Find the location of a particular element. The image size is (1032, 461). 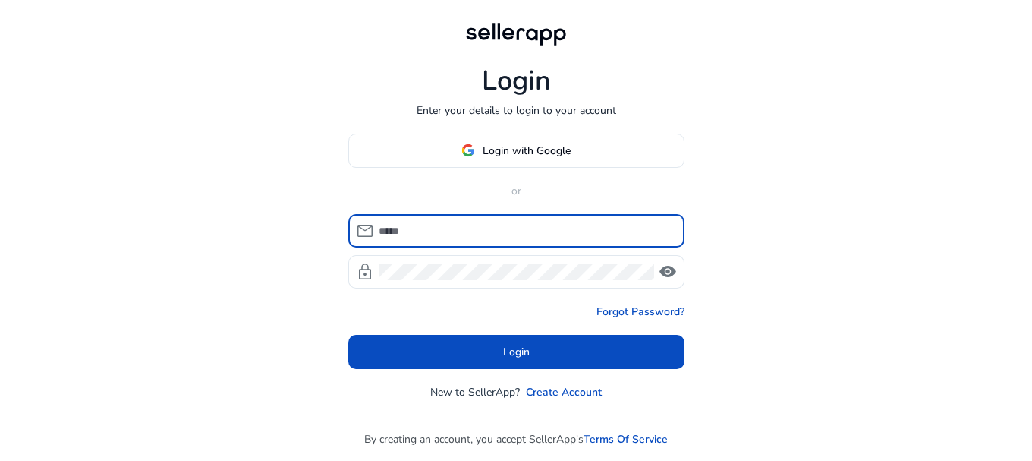

h1: Login is located at coordinates (516, 80).